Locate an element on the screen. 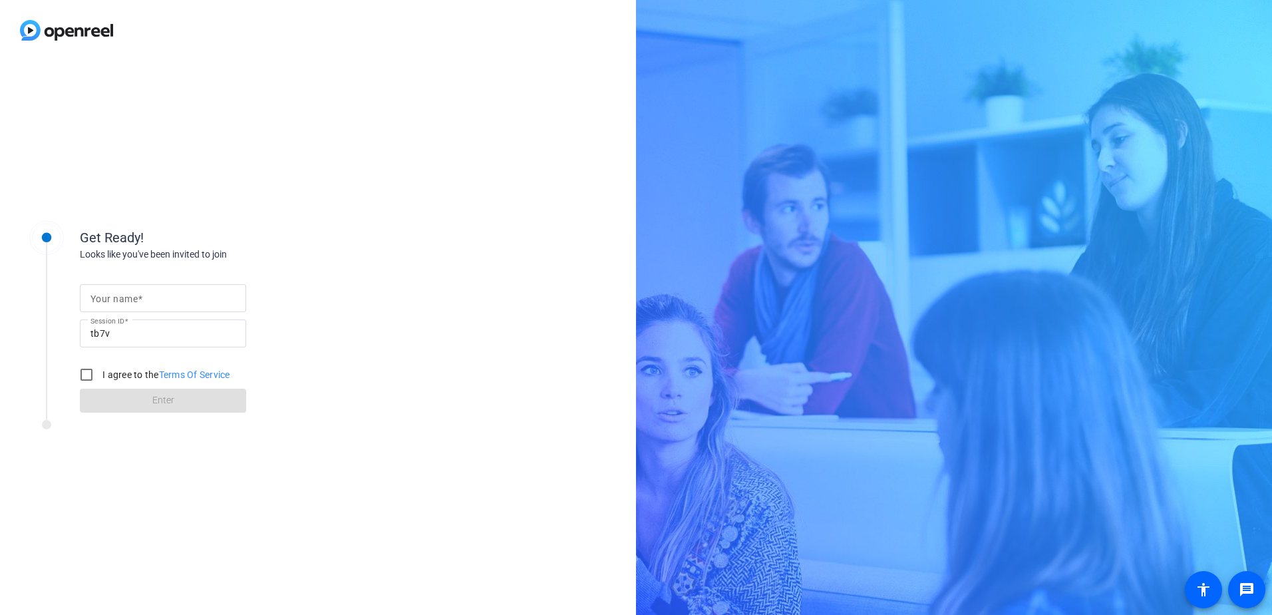 This screenshot has height=615, width=1272. mat-label: Your name is located at coordinates (114, 299).